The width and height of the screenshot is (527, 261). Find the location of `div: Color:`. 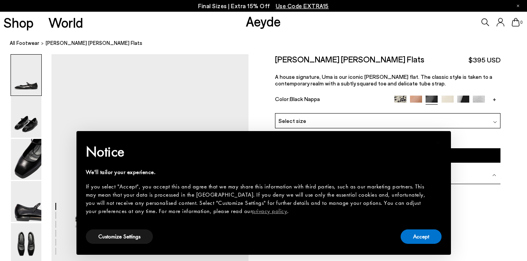

div: Color: is located at coordinates (331, 100).